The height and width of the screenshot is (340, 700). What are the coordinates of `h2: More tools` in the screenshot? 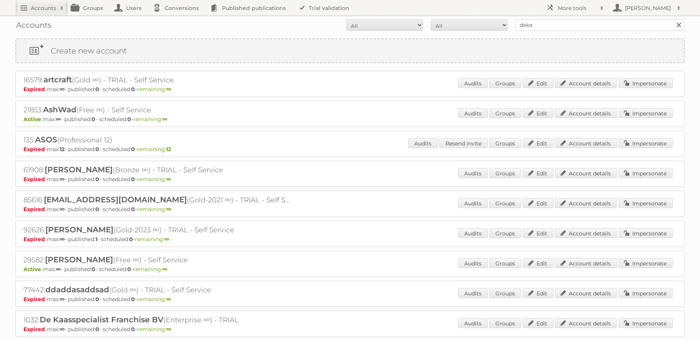 It's located at (577, 8).